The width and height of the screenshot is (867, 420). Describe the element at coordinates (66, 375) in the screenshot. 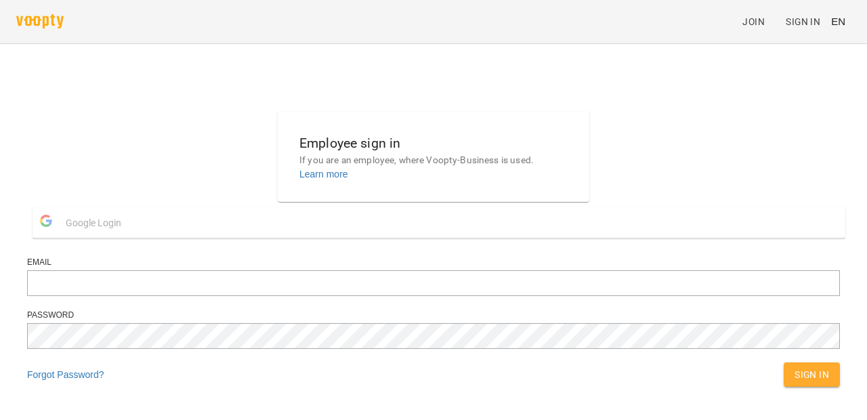

I see `a: Forgot Password?` at that location.